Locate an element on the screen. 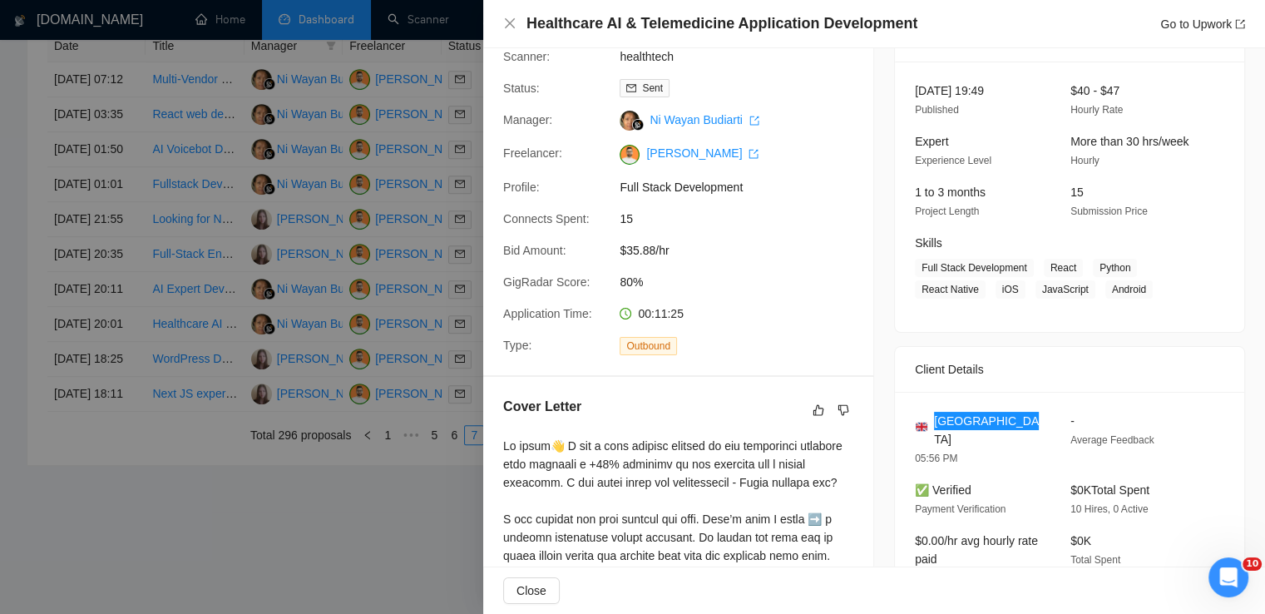 The height and width of the screenshot is (614, 1265). span: JavaScript is located at coordinates (1065, 289).